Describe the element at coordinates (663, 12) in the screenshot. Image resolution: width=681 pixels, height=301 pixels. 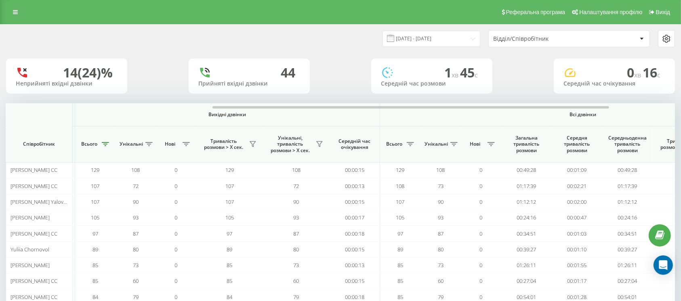
I see `span: Вихід` at that location.